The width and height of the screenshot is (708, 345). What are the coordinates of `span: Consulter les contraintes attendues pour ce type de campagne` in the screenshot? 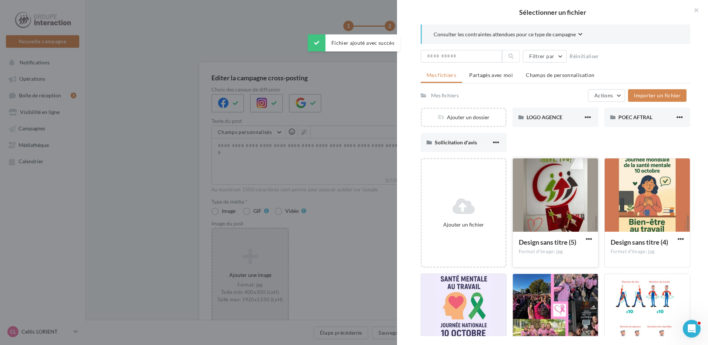 It's located at (505, 34).